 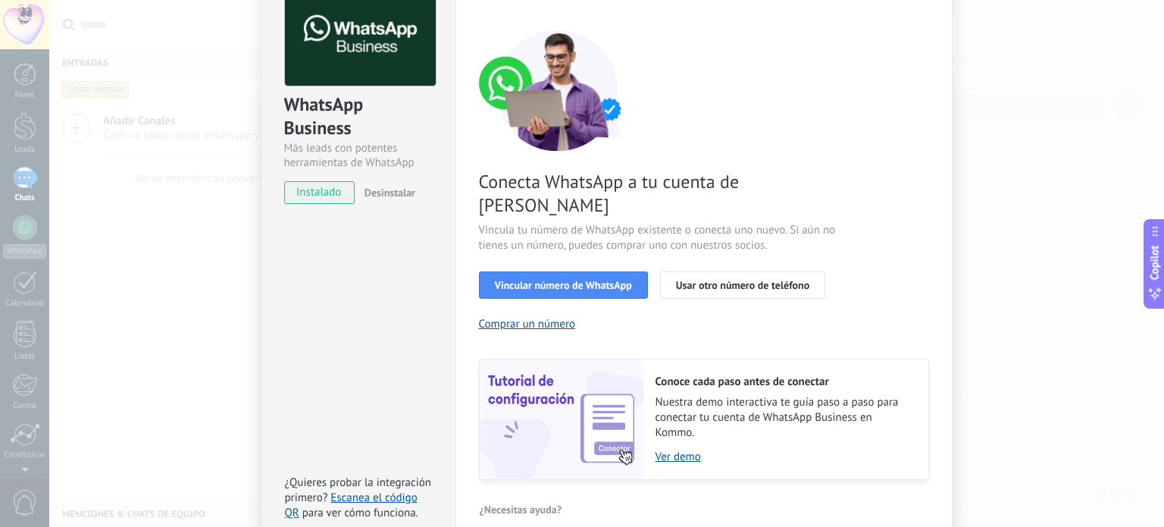 What do you see at coordinates (358, 117) in the screenshot?
I see `div: WhatsApp Business` at bounding box center [358, 117].